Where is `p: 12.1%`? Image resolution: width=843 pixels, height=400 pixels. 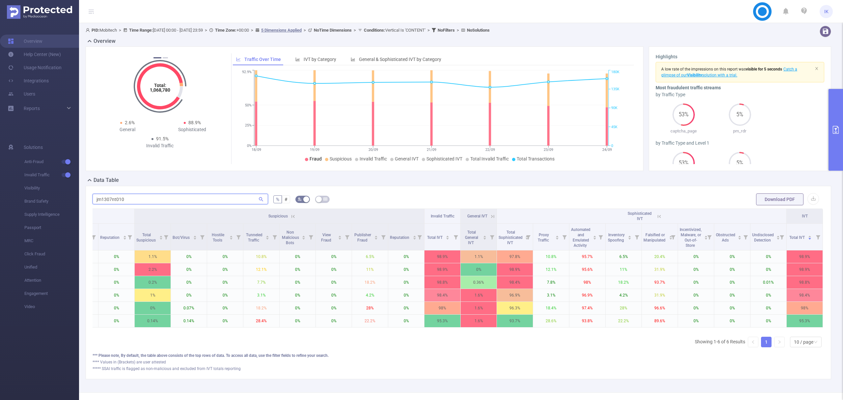 p: 12.1% is located at coordinates (551, 269).